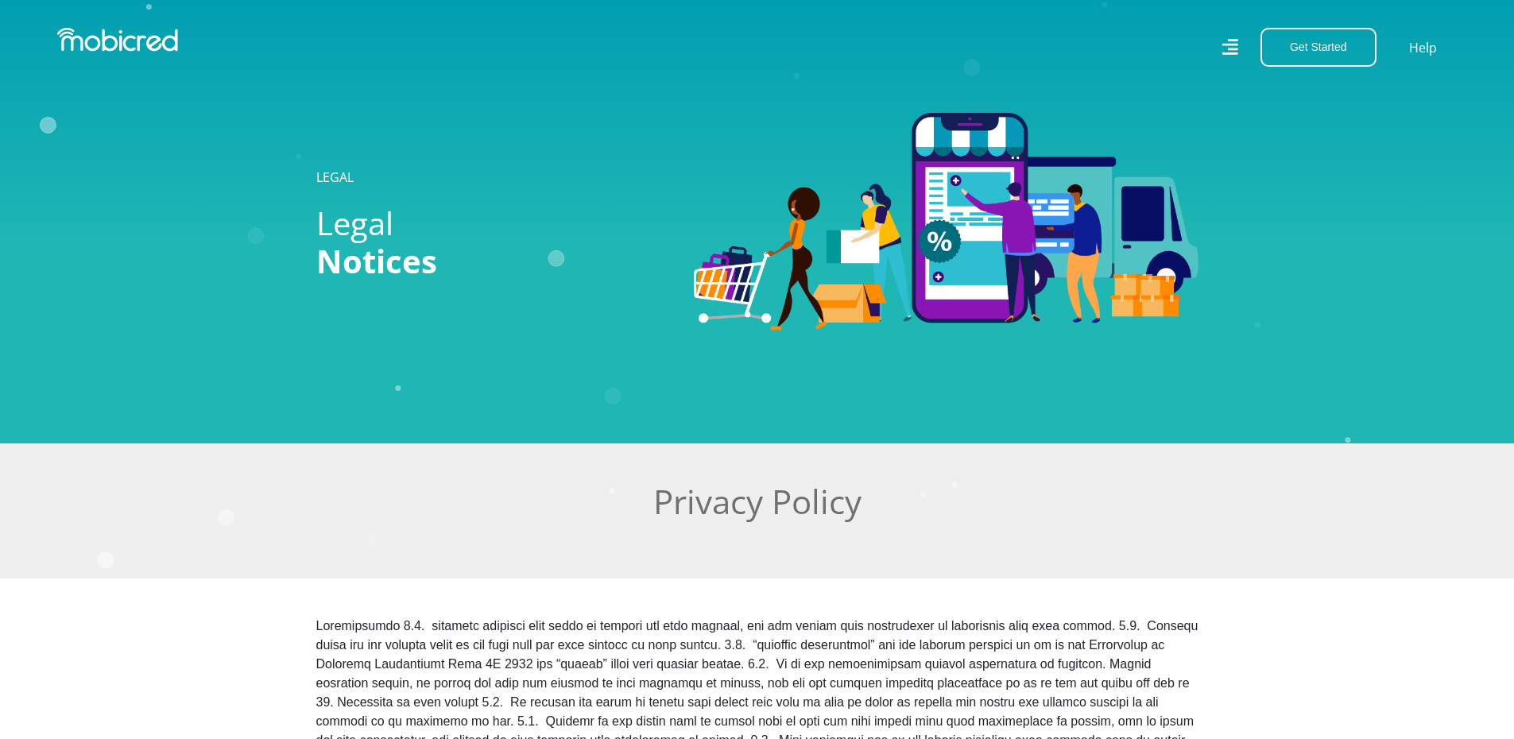 The width and height of the screenshot is (1514, 739). Describe the element at coordinates (1318, 47) in the screenshot. I see `button: Get Started` at that location.